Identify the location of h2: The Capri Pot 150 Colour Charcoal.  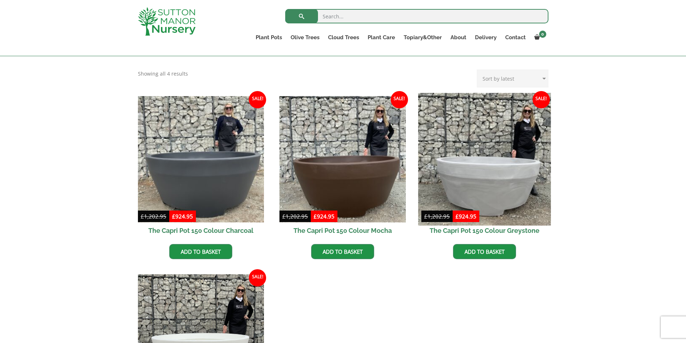
(201, 230).